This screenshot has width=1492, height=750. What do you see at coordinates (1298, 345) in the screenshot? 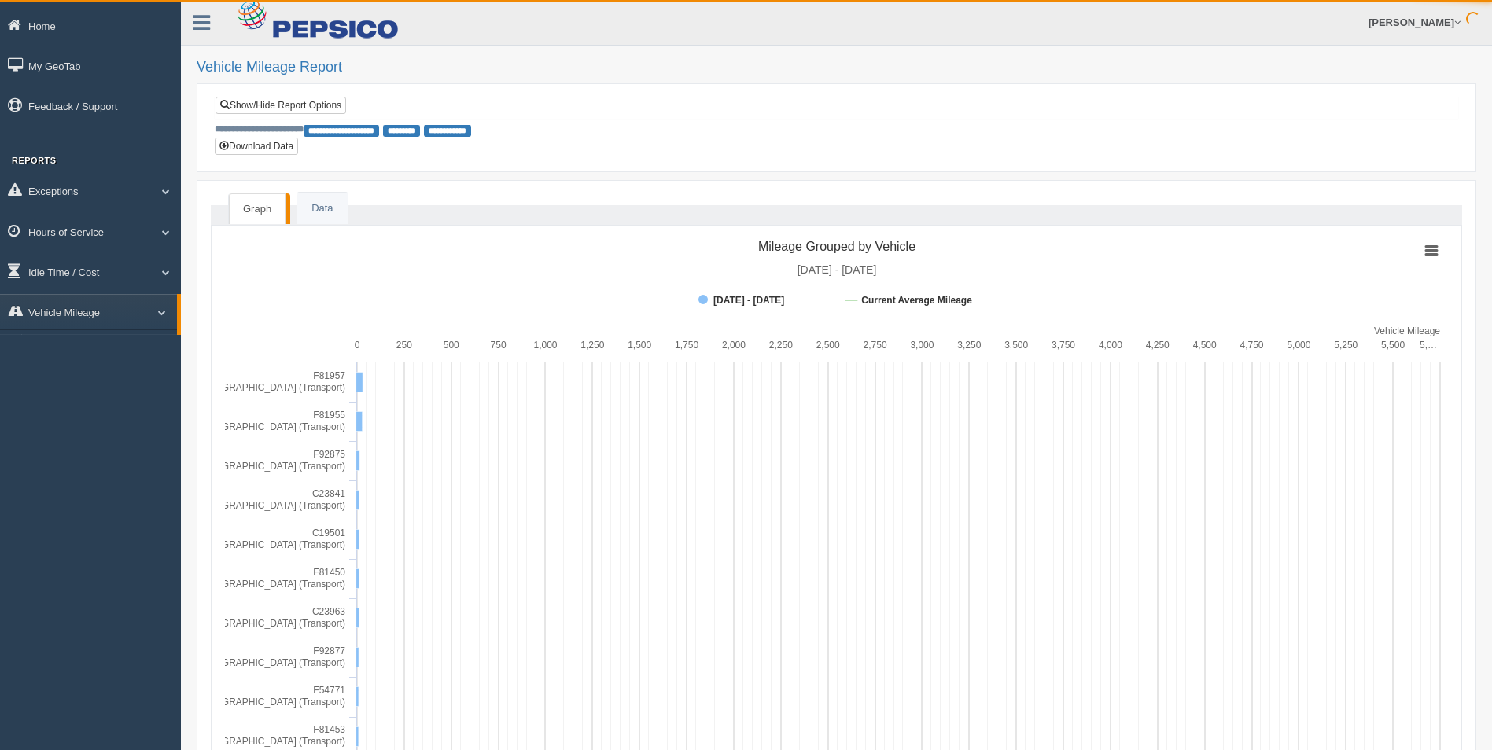
I see `text: 5,000` at bounding box center [1298, 345].